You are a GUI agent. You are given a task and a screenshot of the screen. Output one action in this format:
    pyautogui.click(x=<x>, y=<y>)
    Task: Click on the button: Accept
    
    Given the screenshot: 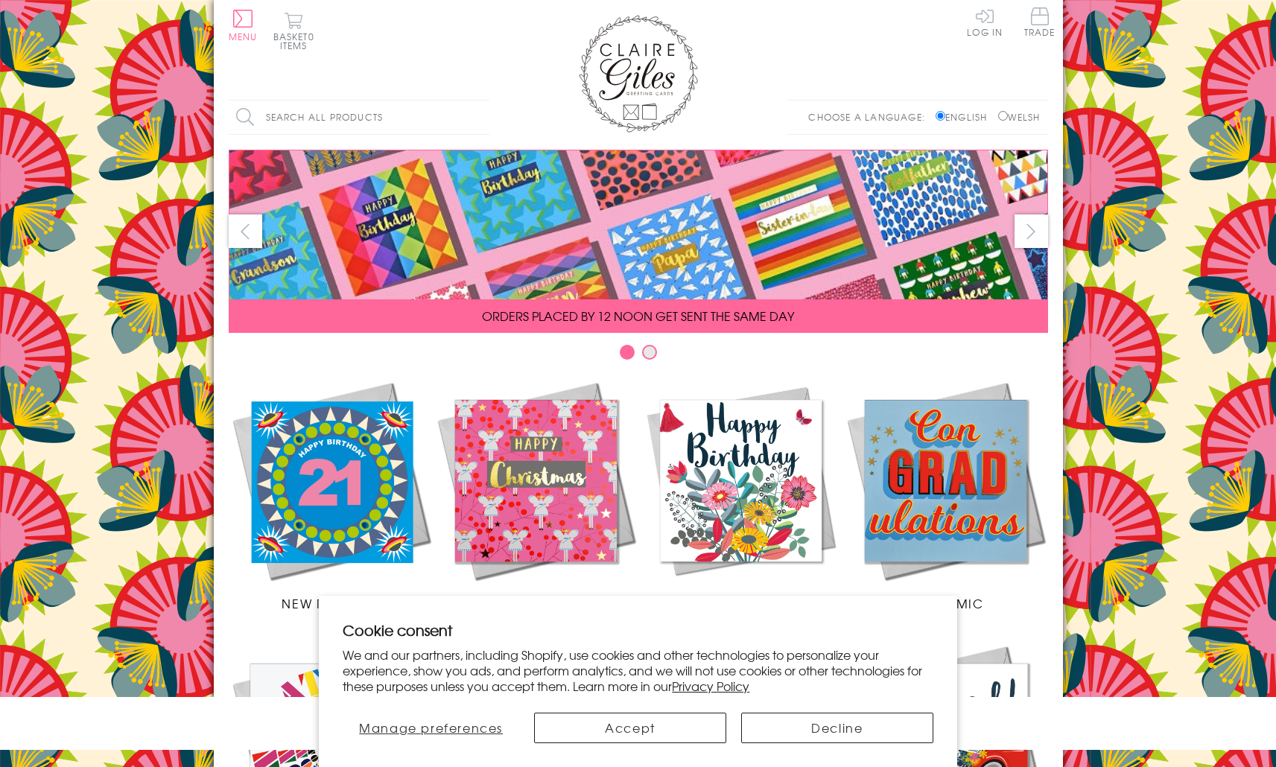 What is the action you would take?
    pyautogui.click(x=630, y=728)
    